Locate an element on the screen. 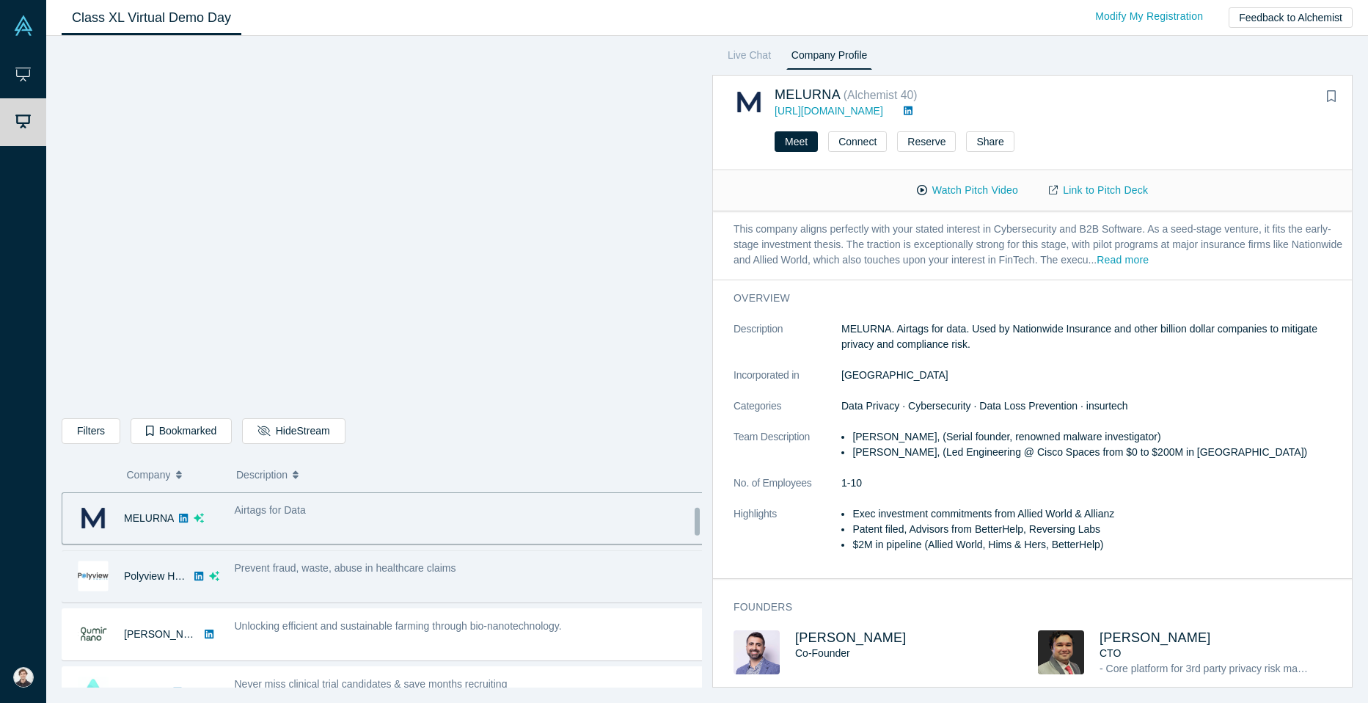 The image size is (1368, 703). button: Feedback to Alchemist is located at coordinates (1290, 18).